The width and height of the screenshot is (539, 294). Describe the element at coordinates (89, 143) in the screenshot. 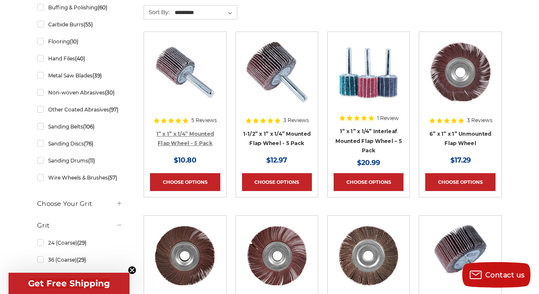

I see `span: (76)` at that location.